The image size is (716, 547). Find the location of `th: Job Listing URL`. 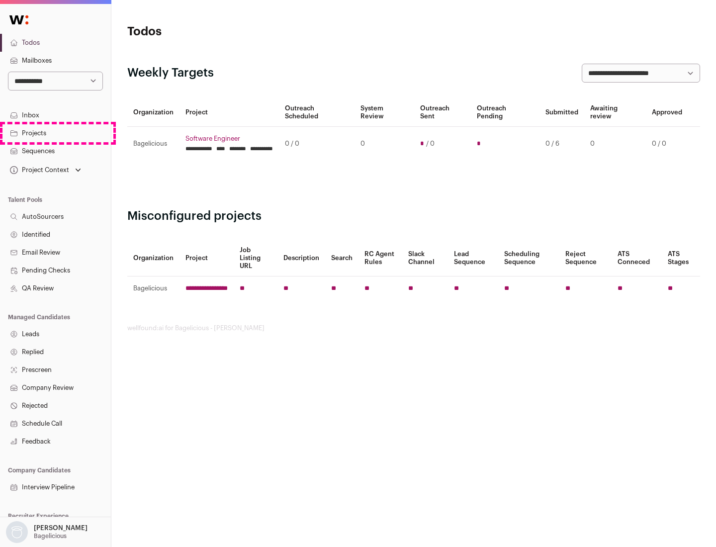

th: Job Listing URL is located at coordinates (256, 258).